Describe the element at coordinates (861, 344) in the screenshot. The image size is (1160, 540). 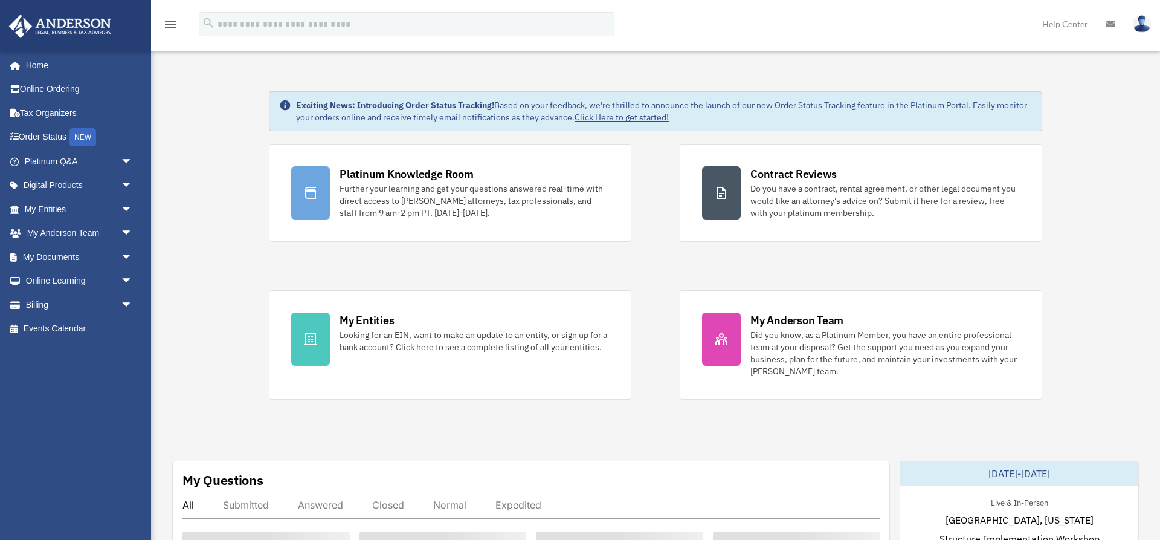
I see `a: My Anderson Team Did you know, as a Platinum Member, you have an entire professional team at your...` at that location.